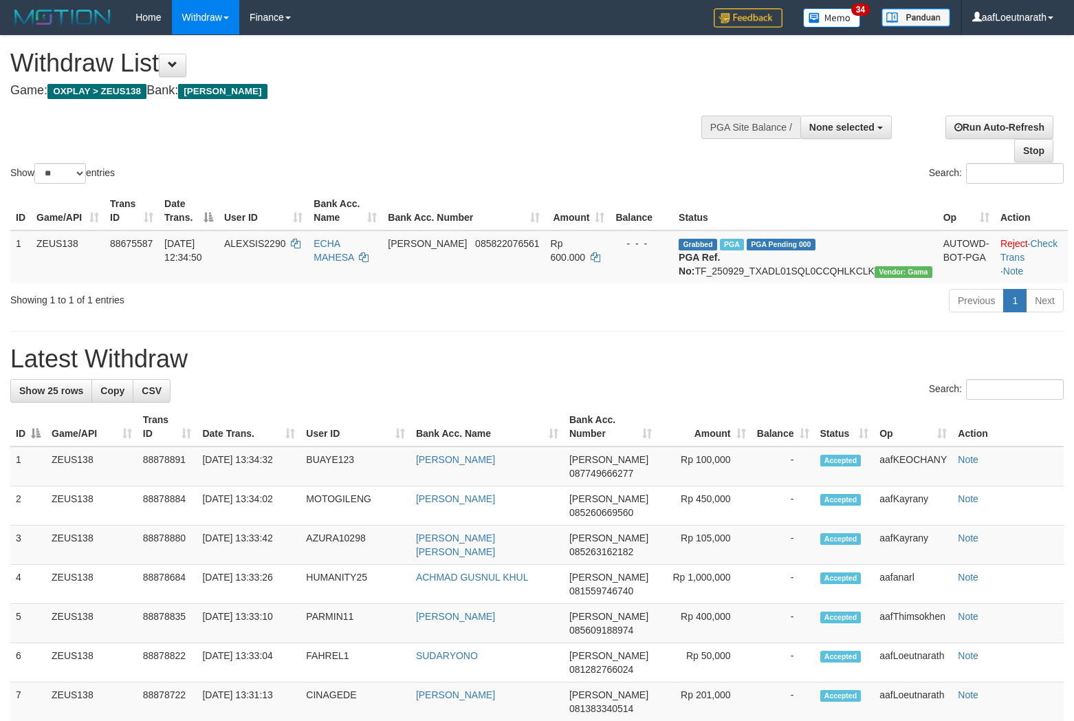  Describe the element at coordinates (537, 359) in the screenshot. I see `h1: Latest Withdraw` at that location.